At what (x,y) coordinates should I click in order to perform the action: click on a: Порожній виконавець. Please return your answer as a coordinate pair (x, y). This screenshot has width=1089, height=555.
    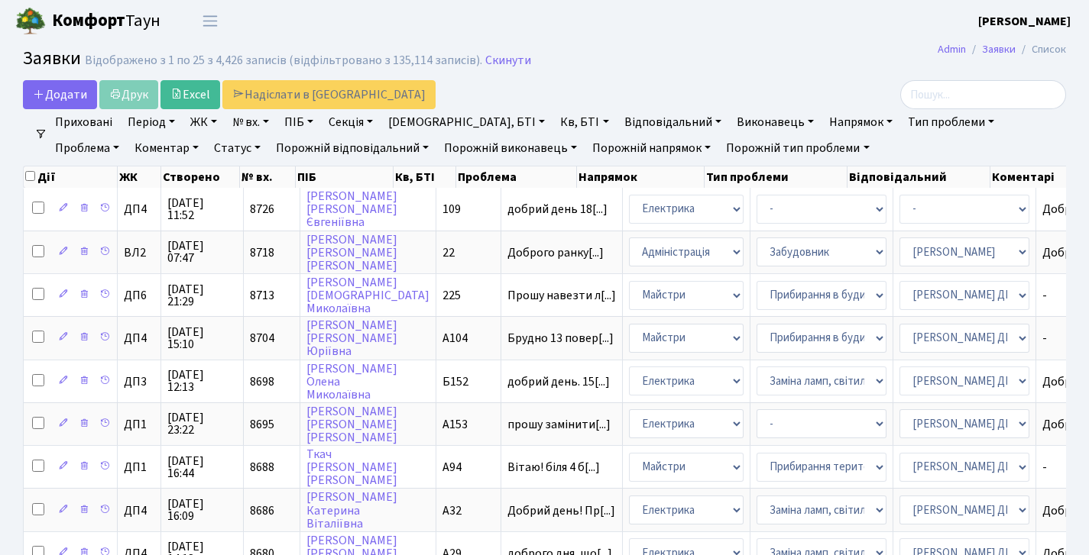
    Looking at the image, I should click on (510, 148).